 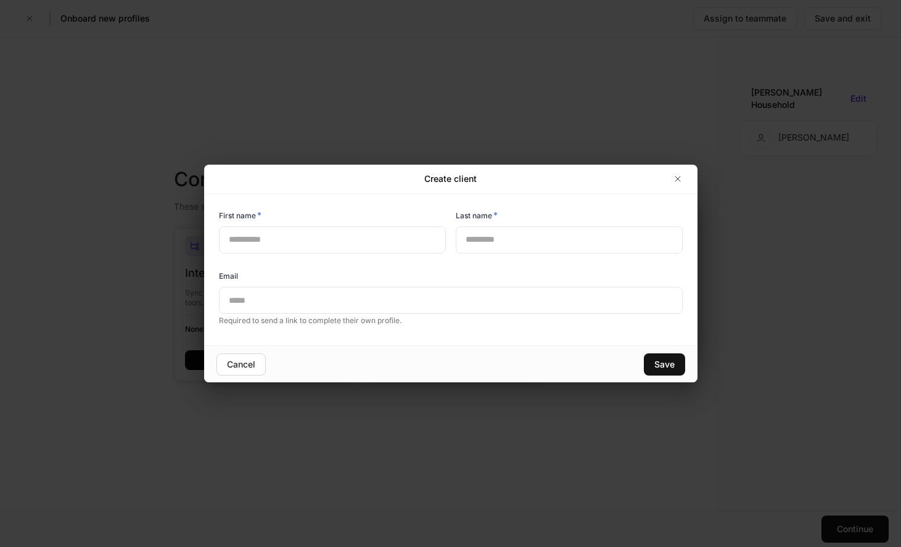 I want to click on div: Save, so click(x=664, y=365).